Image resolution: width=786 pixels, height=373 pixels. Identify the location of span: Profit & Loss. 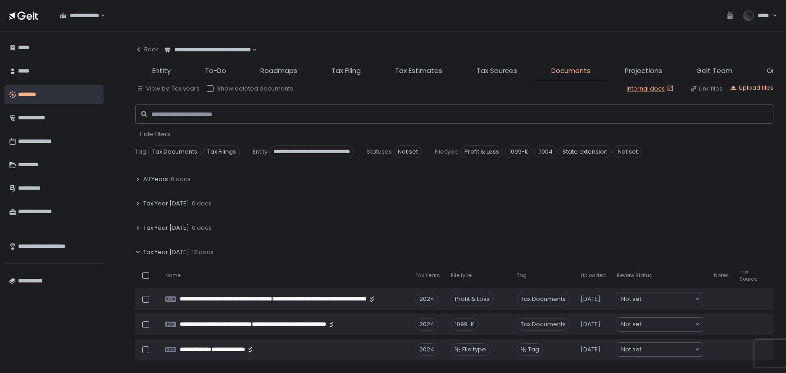
(482, 152).